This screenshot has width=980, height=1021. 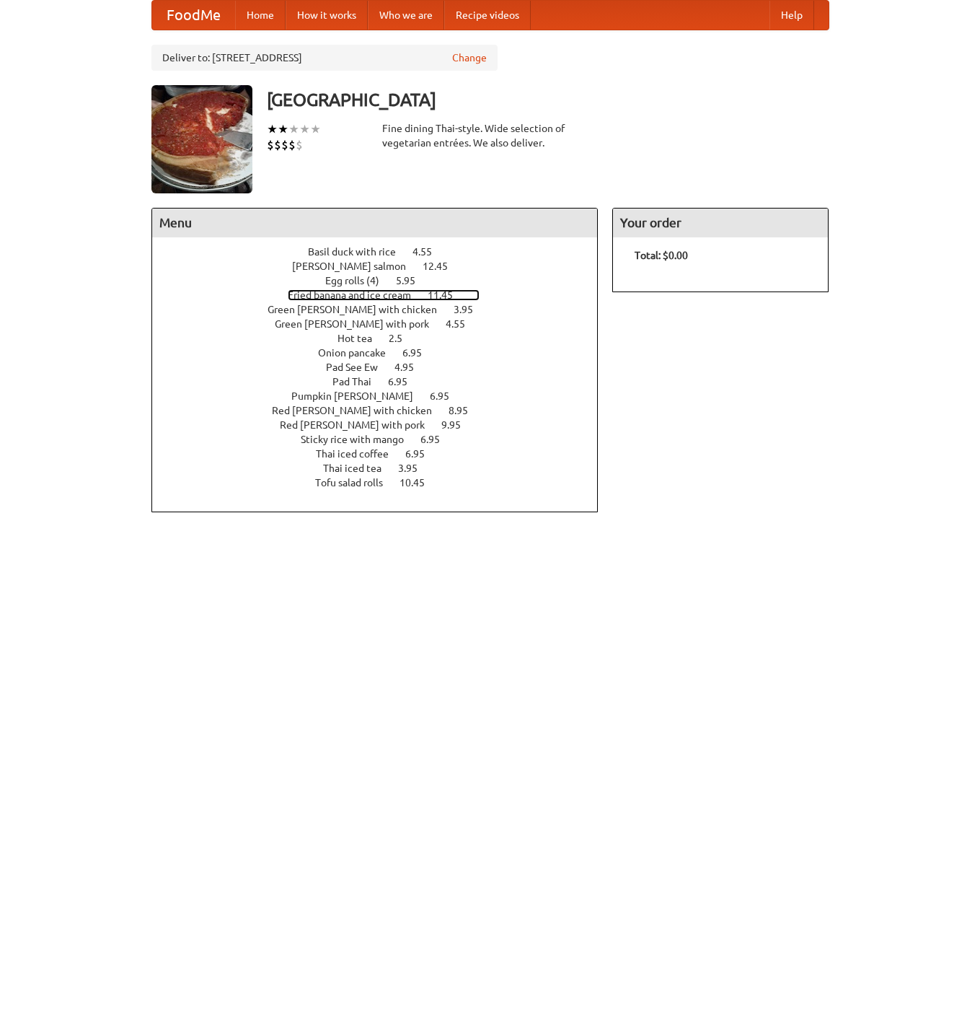 I want to click on a: Help, so click(x=792, y=15).